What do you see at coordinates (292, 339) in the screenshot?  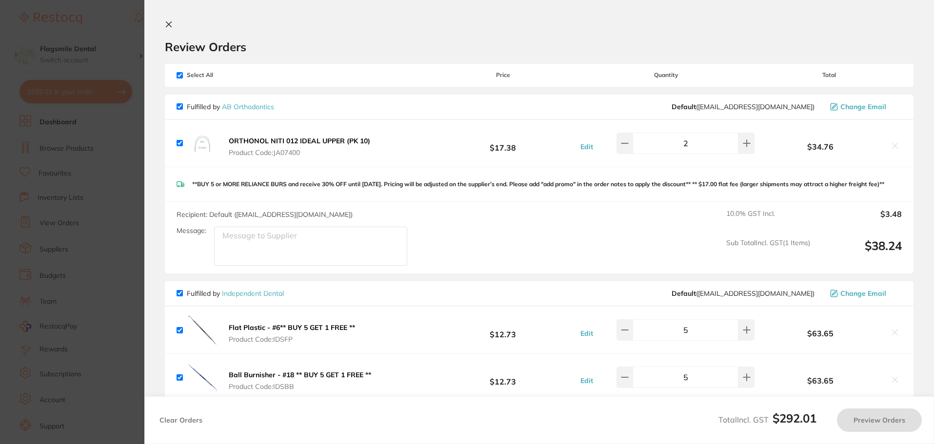 I see `span: Product Code: IDSFP` at bounding box center [292, 339].